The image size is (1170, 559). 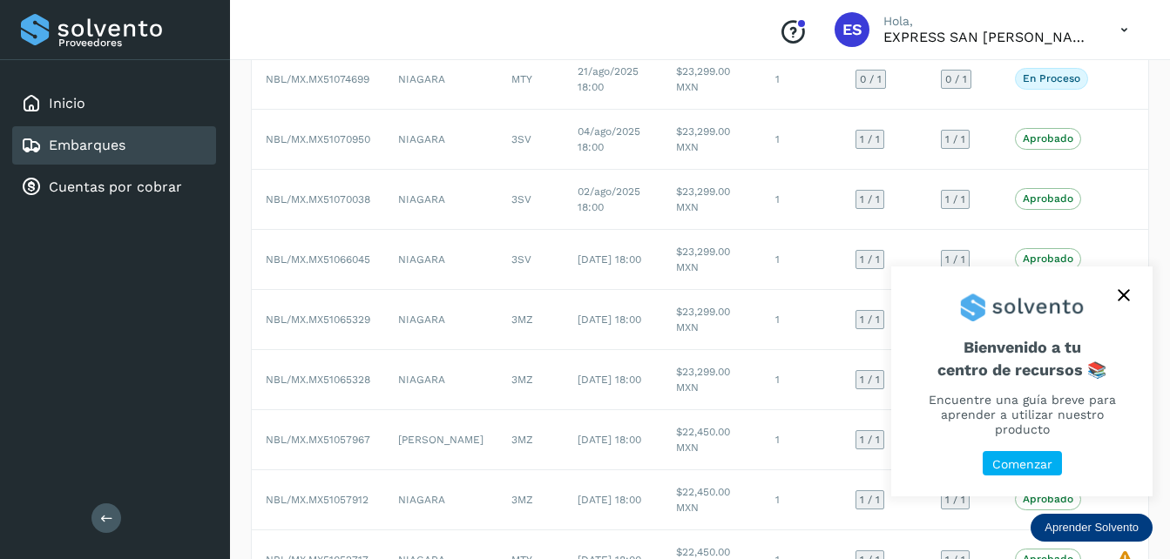 What do you see at coordinates (318, 260) in the screenshot?
I see `span: NBL/MX.MX51066045` at bounding box center [318, 260].